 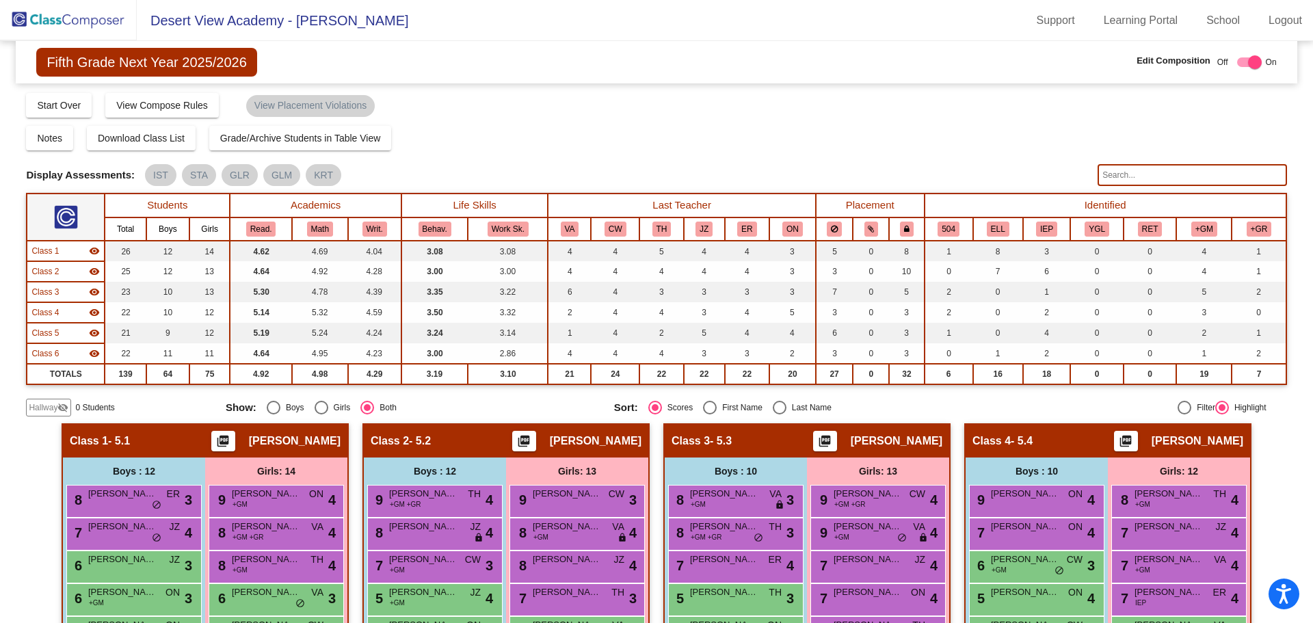 What do you see at coordinates (1223, 62) in the screenshot?
I see `span: Off` at bounding box center [1223, 62].